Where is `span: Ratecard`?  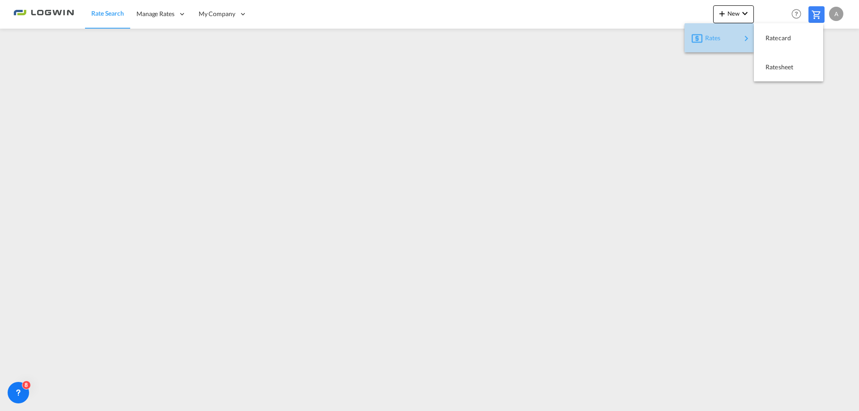
span: Ratecard is located at coordinates (770, 38).